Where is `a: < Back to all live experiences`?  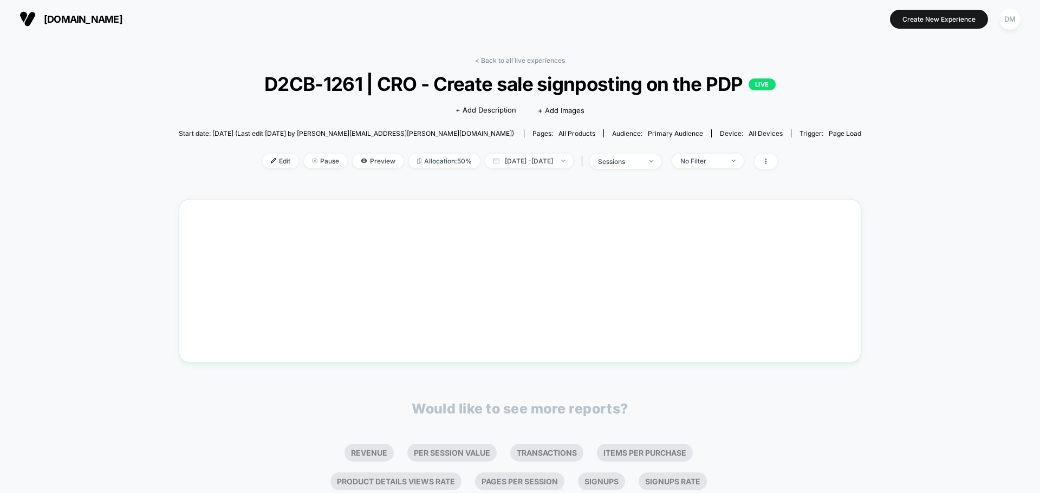
a: < Back to all live experiences is located at coordinates (520, 60).